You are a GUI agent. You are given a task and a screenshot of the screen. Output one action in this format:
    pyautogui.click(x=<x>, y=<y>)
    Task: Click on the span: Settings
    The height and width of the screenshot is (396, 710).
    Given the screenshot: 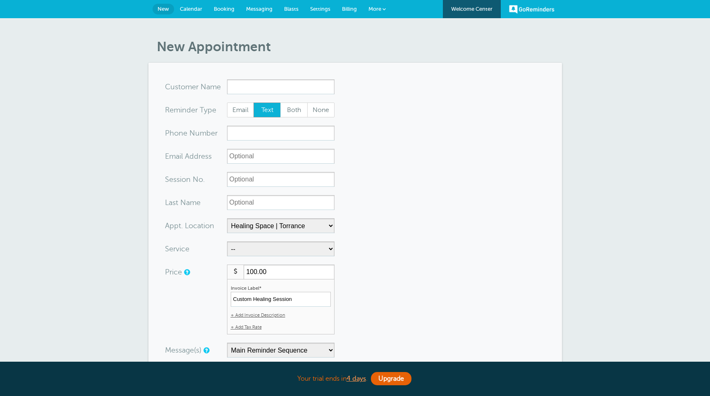 What is the action you would take?
    pyautogui.click(x=320, y=9)
    